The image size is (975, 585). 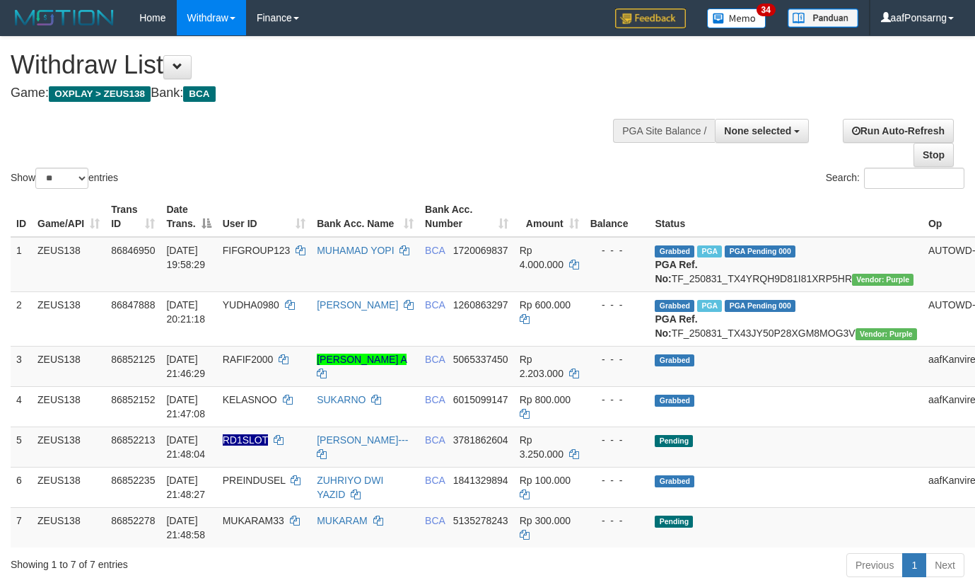 I want to click on a: Stop, so click(x=934, y=155).